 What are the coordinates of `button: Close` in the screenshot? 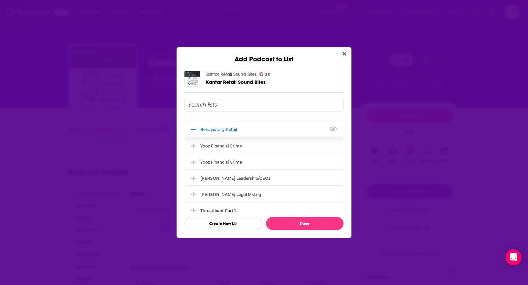 It's located at (344, 54).